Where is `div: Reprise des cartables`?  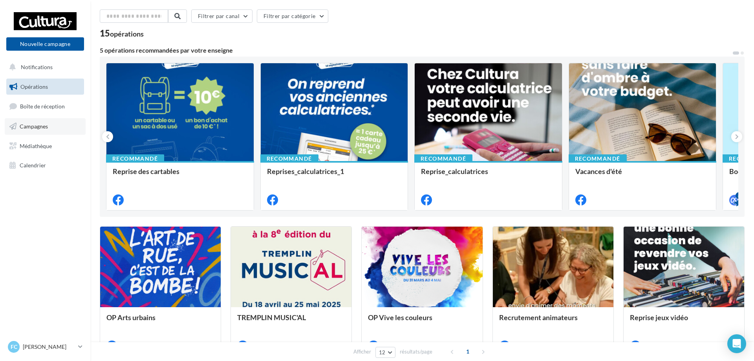
div: Reprise des cartables is located at coordinates (180, 175).